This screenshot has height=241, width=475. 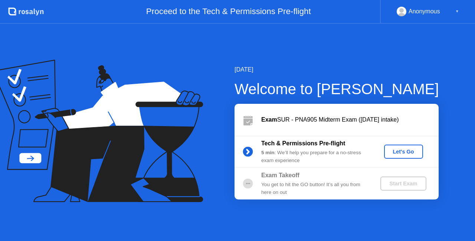 What do you see at coordinates (424, 11) in the screenshot?
I see `div: Anonymous` at bounding box center [424, 11].